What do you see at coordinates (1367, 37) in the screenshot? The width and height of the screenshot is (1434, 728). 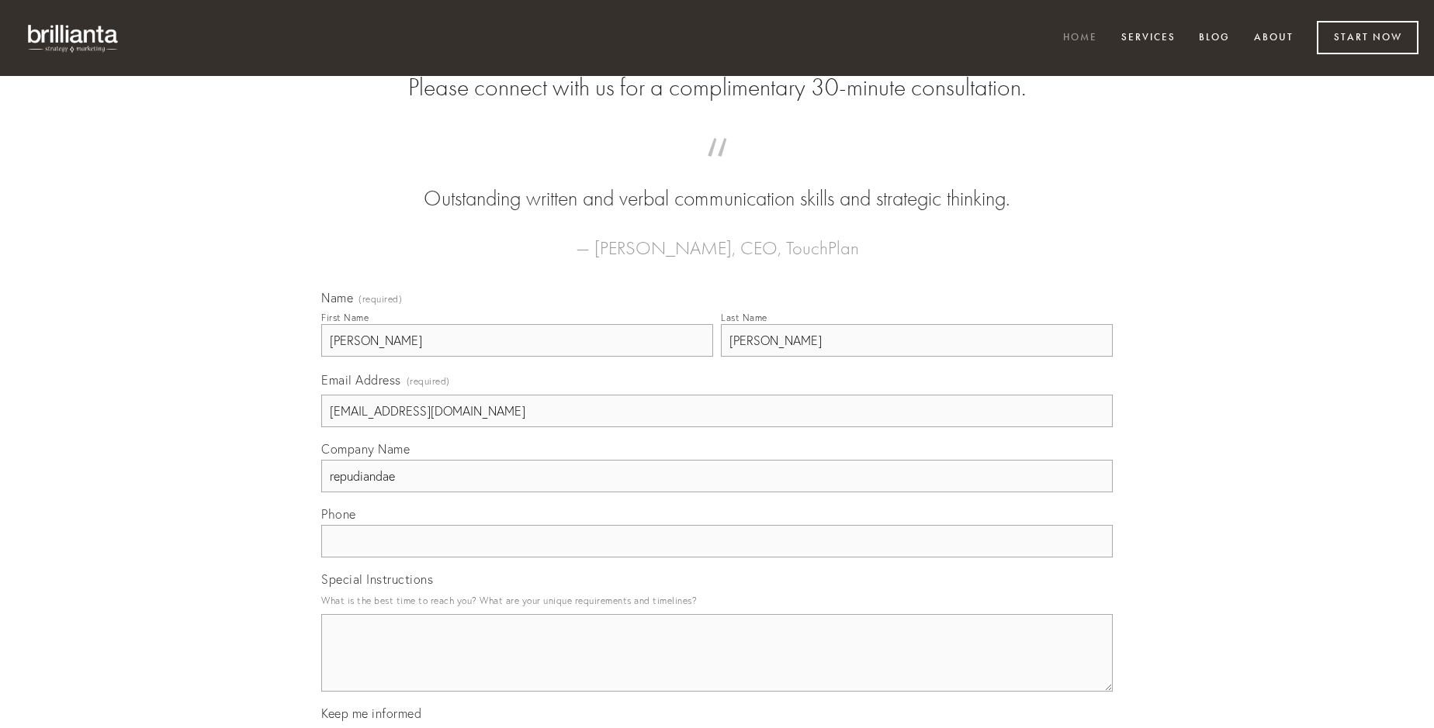 I see `a: Start Now` at bounding box center [1367, 37].